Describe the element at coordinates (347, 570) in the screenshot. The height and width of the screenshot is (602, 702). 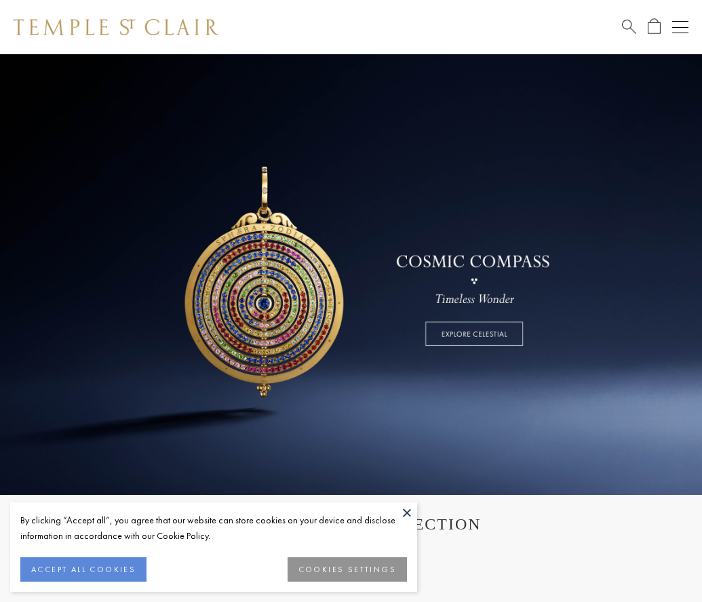
I see `button: COOKIES SETTINGS` at that location.